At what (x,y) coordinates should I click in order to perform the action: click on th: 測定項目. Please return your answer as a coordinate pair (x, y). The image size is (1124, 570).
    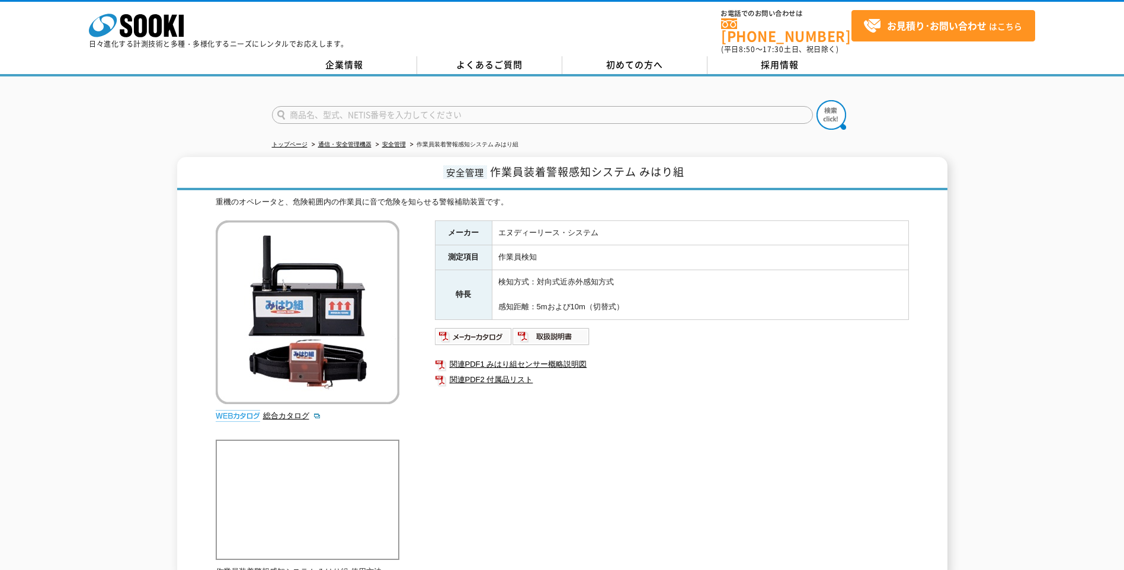
    Looking at the image, I should click on (463, 258).